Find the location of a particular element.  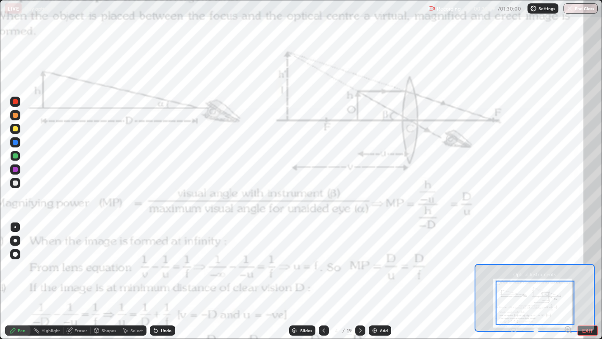

div: Slides is located at coordinates (306, 330).